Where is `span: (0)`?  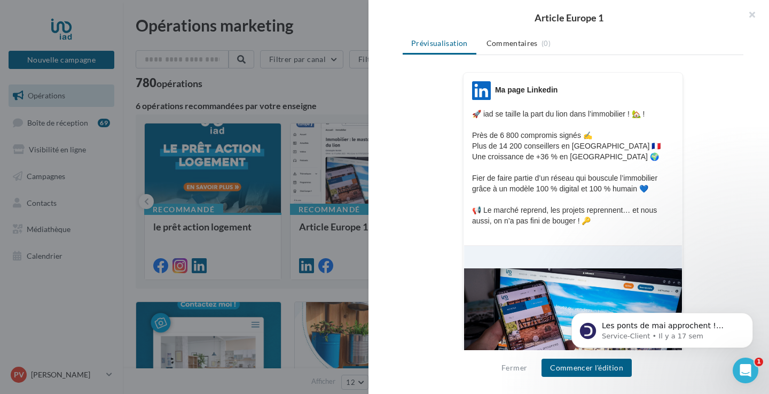 span: (0) is located at coordinates (546, 43).